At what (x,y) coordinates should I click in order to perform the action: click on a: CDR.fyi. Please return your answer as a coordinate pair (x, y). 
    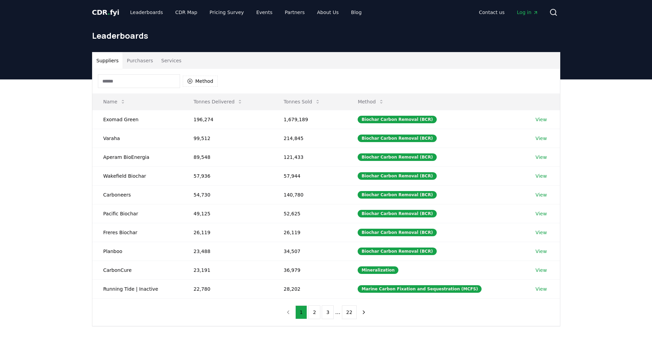
    Looking at the image, I should click on (106, 12).